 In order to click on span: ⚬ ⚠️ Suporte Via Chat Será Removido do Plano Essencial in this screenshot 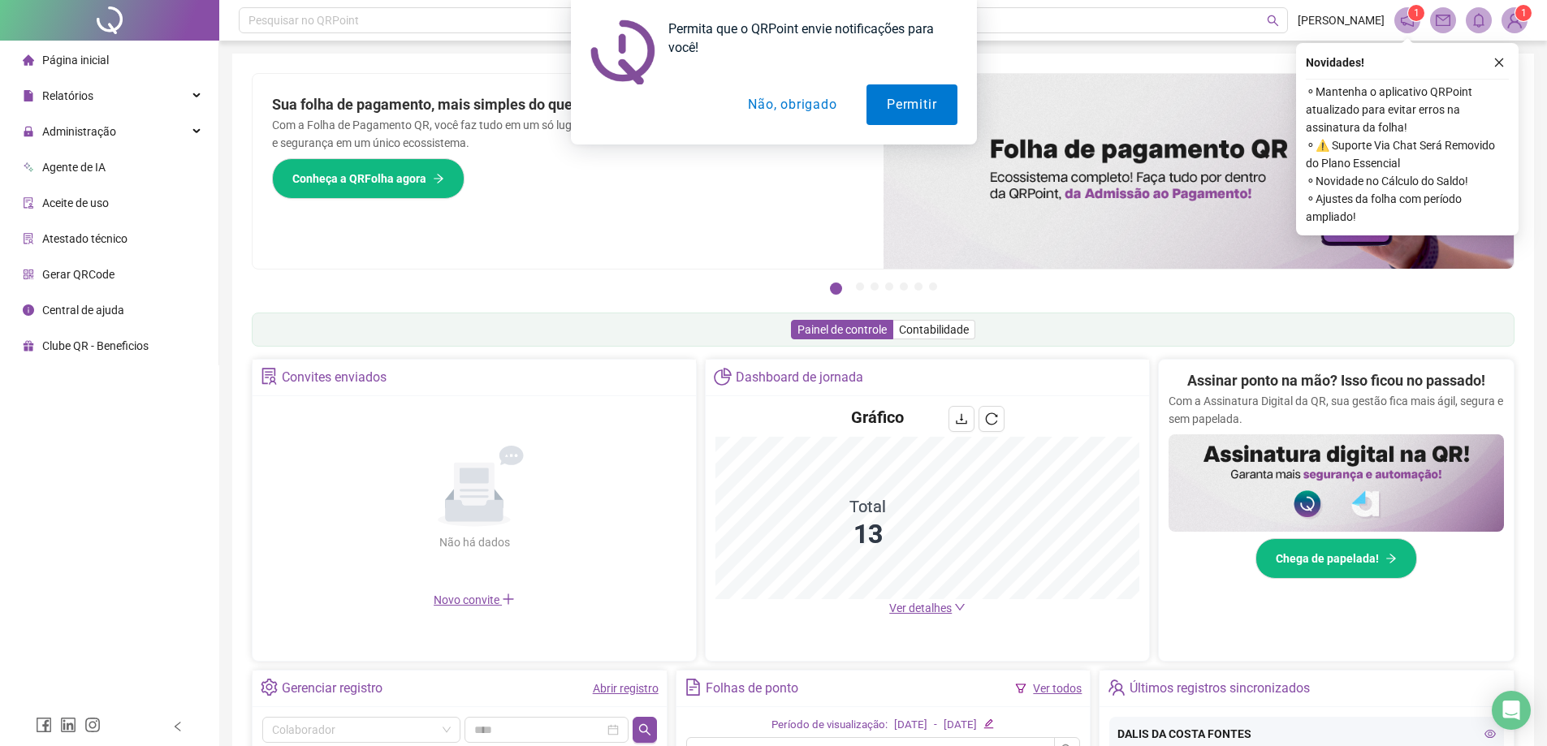, I will do `click(1407, 154)`.